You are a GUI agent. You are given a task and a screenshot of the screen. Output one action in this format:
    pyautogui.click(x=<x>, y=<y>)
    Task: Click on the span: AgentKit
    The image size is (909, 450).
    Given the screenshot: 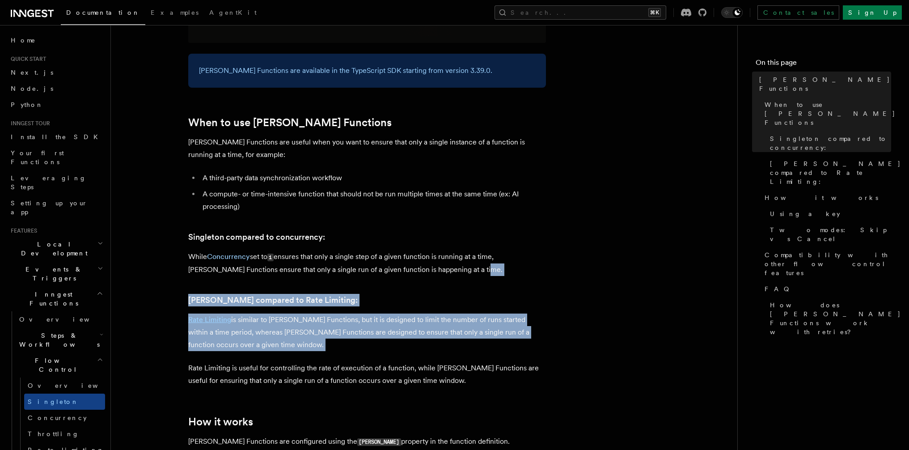 What is the action you would take?
    pyautogui.click(x=233, y=13)
    